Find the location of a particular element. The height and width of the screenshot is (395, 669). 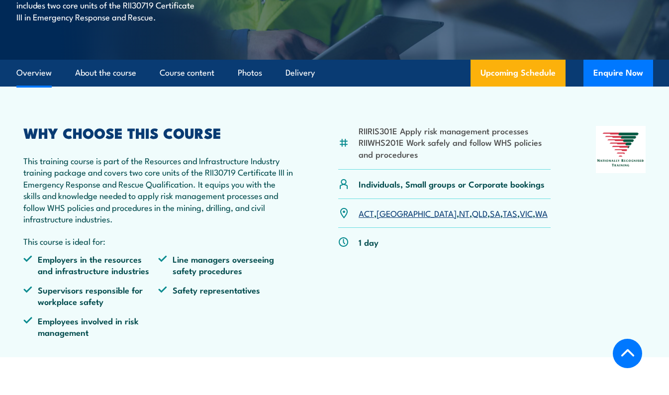

a: TAS is located at coordinates (510, 213).